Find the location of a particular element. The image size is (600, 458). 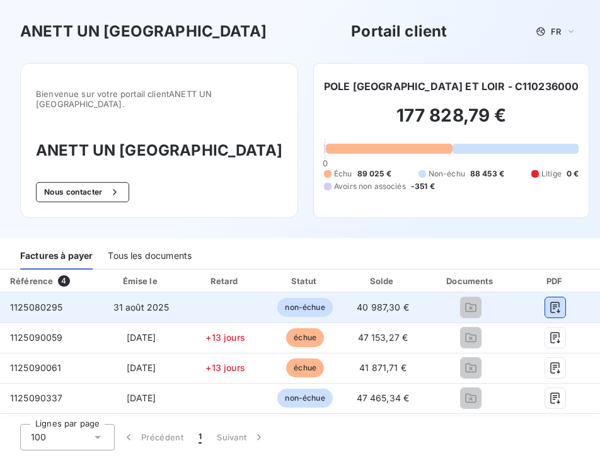

div: Émise le is located at coordinates (141, 281).